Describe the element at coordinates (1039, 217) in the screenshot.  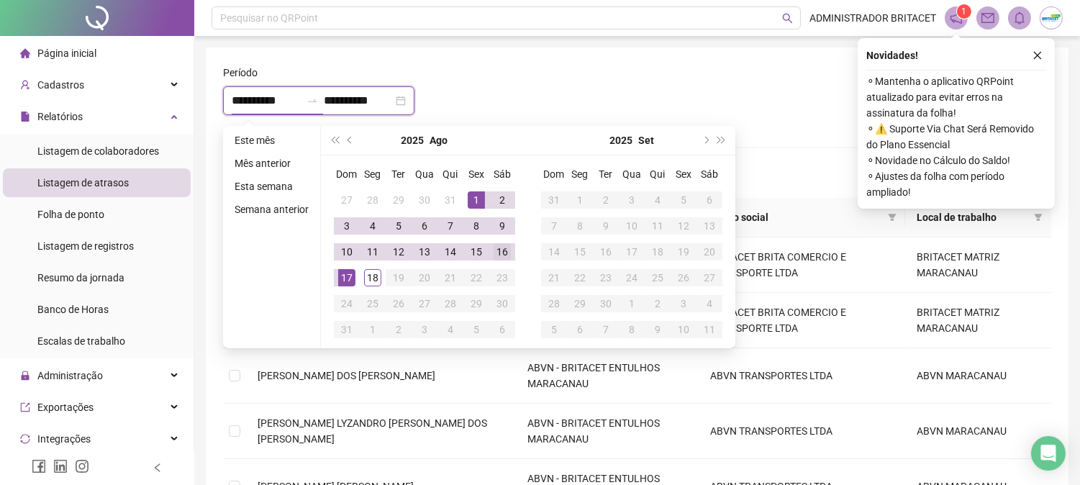
I see `span: filter` at that location.